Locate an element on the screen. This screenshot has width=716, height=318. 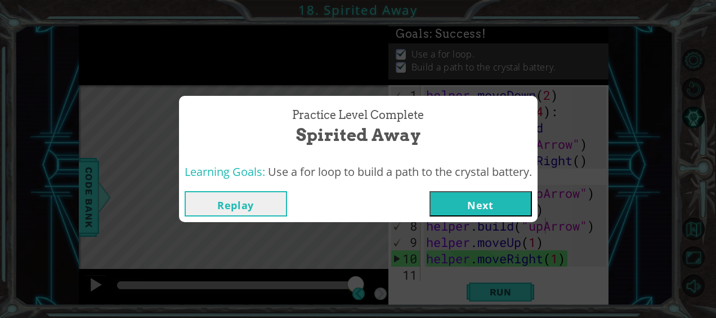
span: Spirited Away is located at coordinates (358, 135).